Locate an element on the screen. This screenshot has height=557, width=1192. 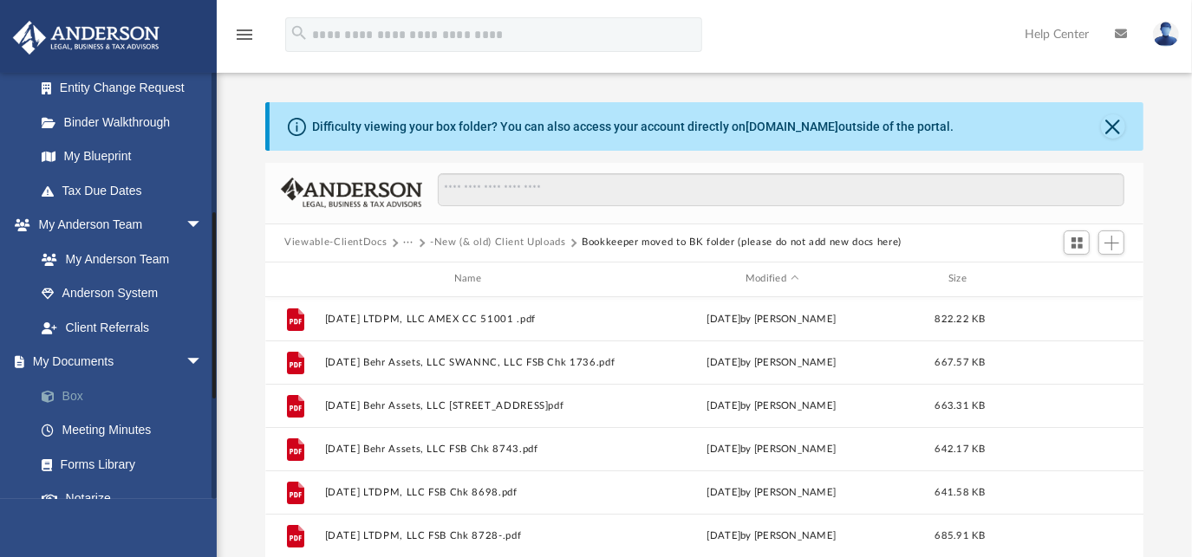
a: Meeting Minutes is located at coordinates (127, 431).